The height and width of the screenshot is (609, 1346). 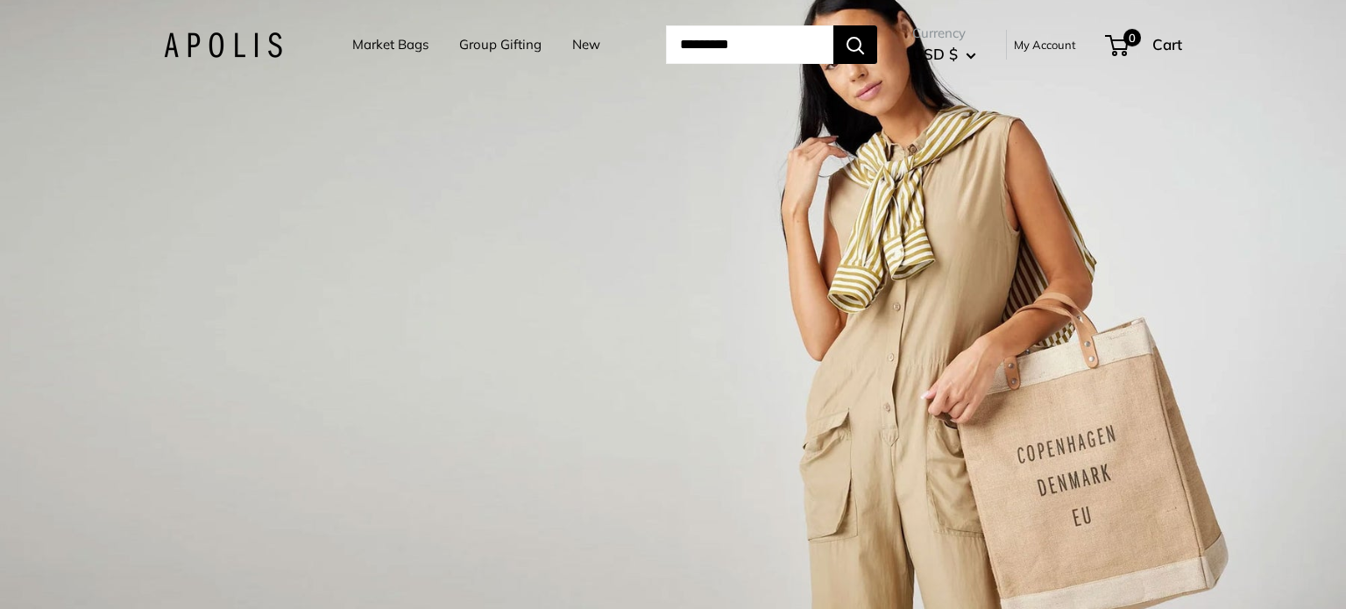 I want to click on img: Apolis, so click(x=223, y=45).